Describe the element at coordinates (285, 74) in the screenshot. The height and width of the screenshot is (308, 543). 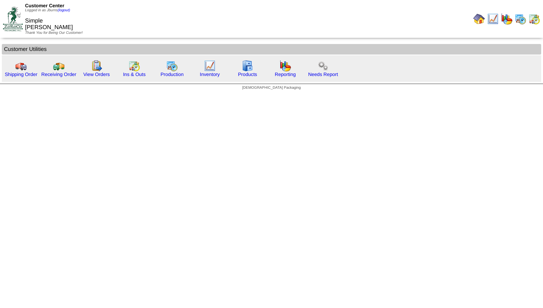
I see `a: Reporting` at that location.